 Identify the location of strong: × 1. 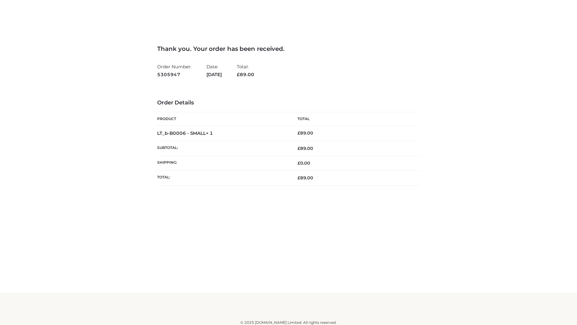
(210, 133).